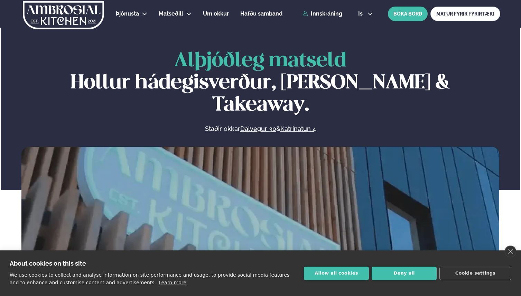 The width and height of the screenshot is (521, 296). Describe the element at coordinates (48, 263) in the screenshot. I see `strong: About cookies on this site` at that location.